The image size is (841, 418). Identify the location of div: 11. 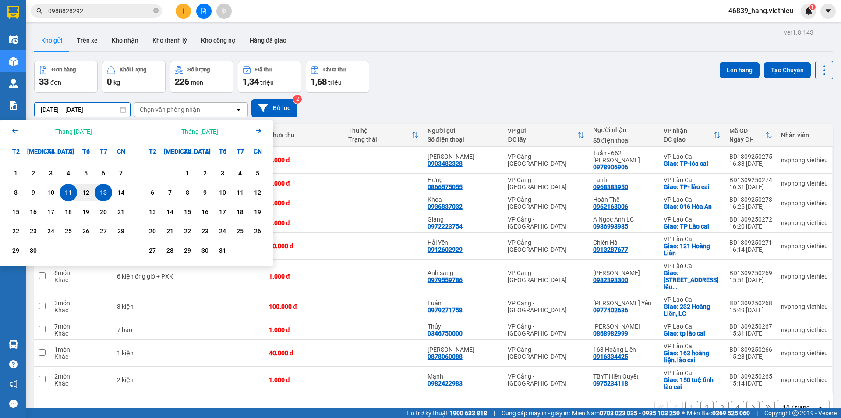
(240, 192).